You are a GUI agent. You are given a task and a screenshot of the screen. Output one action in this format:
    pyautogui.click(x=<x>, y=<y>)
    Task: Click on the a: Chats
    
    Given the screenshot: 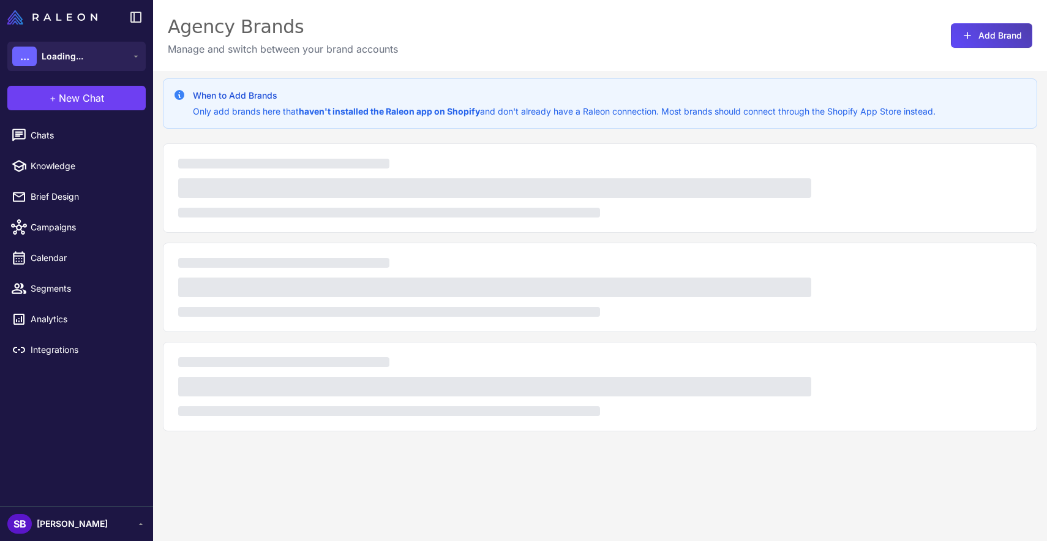 What is the action you would take?
    pyautogui.click(x=77, y=135)
    